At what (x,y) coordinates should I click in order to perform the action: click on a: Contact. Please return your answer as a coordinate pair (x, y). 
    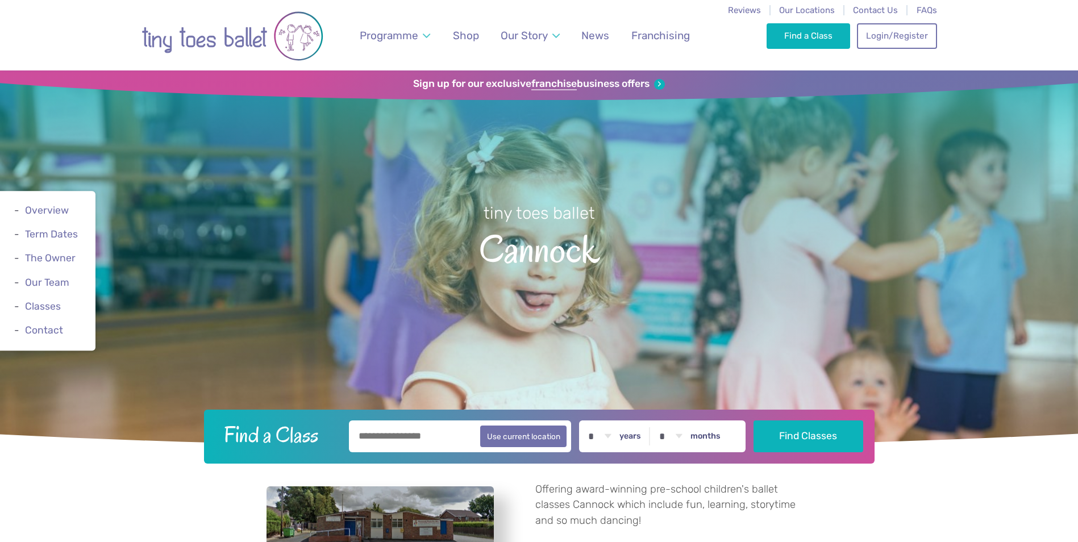
    Looking at the image, I should click on (44, 330).